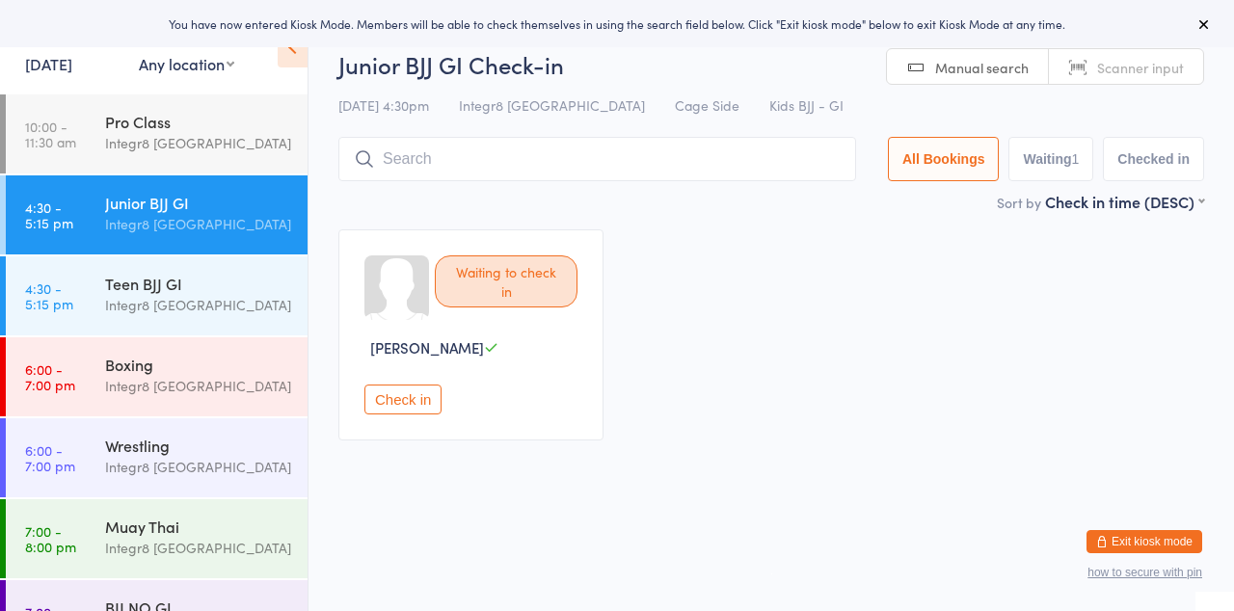 The image size is (1234, 611). Describe the element at coordinates (403, 399) in the screenshot. I see `button: Check in` at that location.